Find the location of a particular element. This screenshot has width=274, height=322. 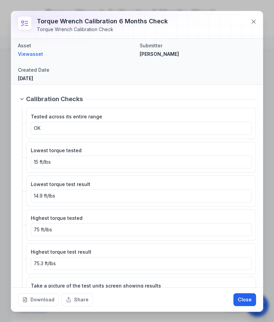

button: Share is located at coordinates (77, 299).